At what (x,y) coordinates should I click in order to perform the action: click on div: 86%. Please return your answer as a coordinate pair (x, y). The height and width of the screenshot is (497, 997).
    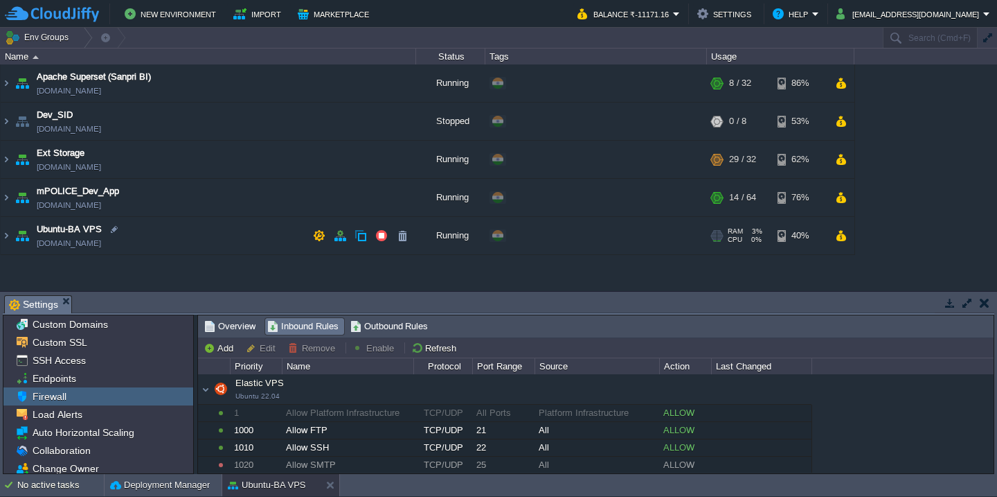
    Looking at the image, I should click on (800, 83).